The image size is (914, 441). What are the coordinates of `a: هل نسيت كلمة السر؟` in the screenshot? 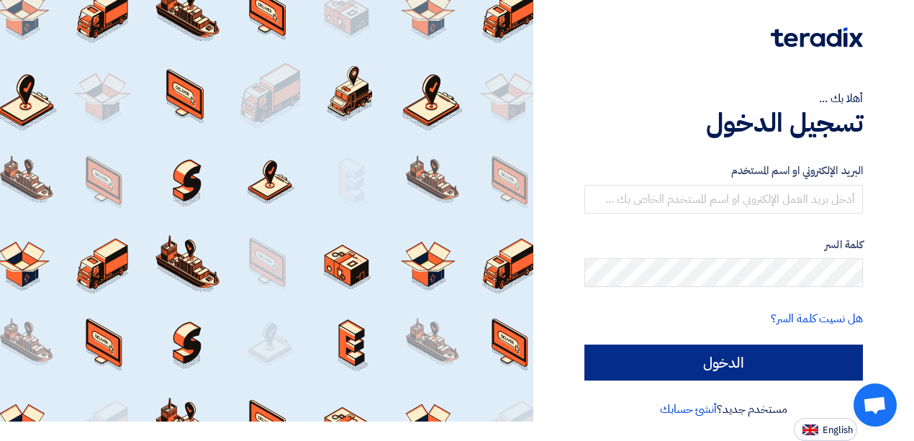 It's located at (817, 319).